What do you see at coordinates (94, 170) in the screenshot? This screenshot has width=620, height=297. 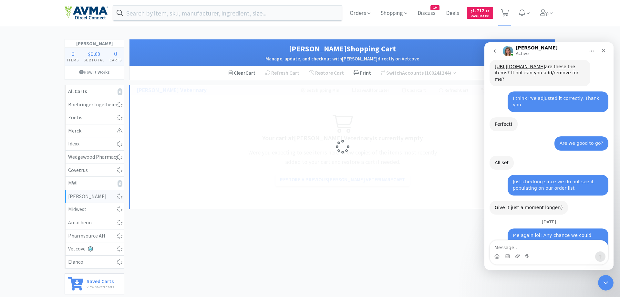 I see `div: Covetrus` at bounding box center [94, 170].